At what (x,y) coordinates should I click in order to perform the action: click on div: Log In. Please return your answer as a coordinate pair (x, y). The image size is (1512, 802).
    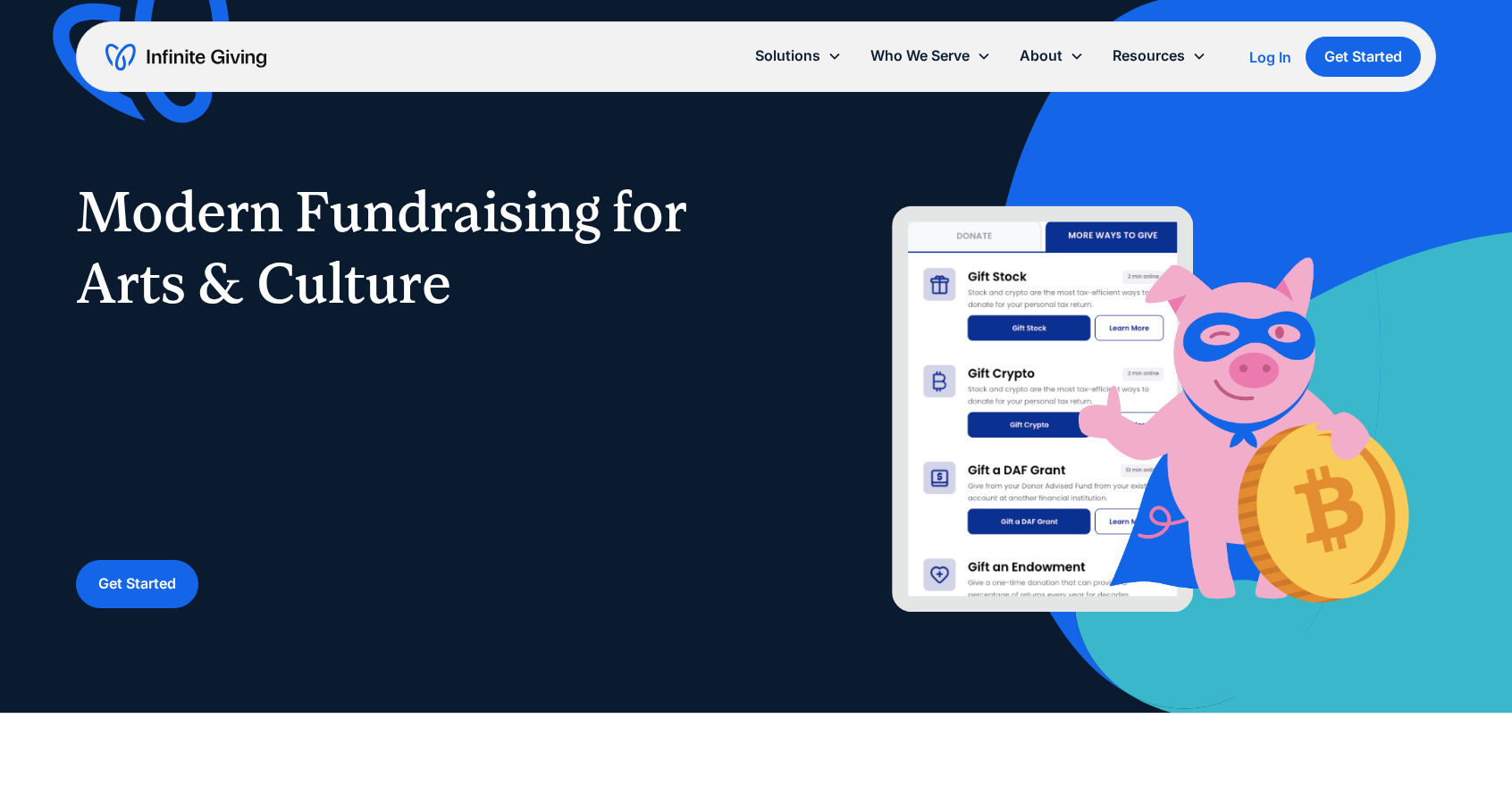
    Looking at the image, I should click on (1270, 57).